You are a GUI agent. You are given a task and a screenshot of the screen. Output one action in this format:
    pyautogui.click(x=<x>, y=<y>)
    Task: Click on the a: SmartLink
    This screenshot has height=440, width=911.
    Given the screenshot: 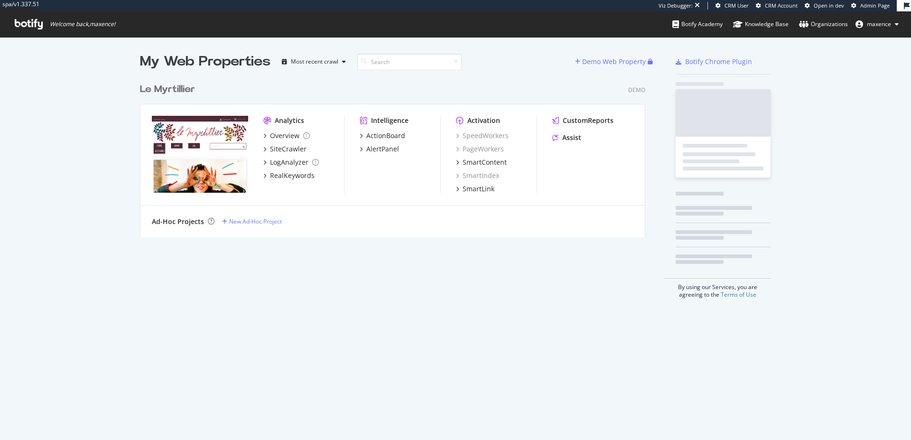 What is the action you would take?
    pyautogui.click(x=475, y=189)
    